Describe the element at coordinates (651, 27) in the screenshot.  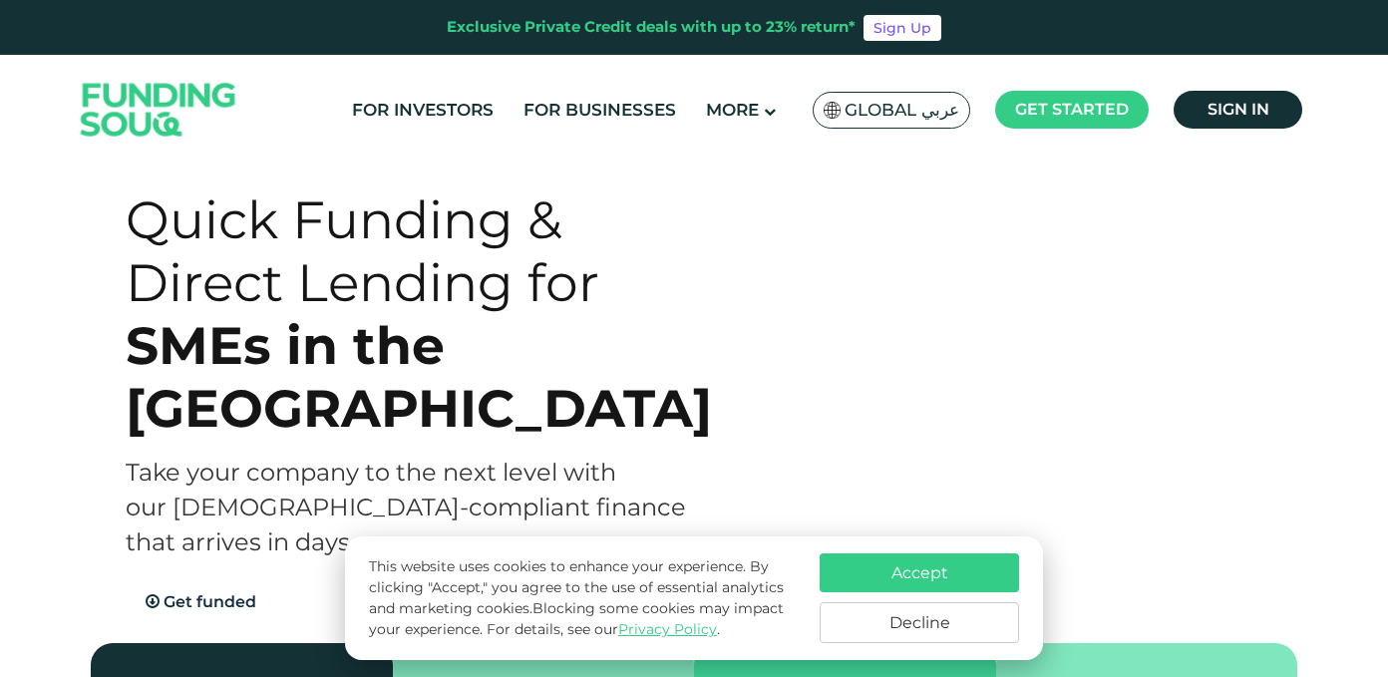
I see `div: Exclusive Private Credit deals with up to 23% return*` at that location.